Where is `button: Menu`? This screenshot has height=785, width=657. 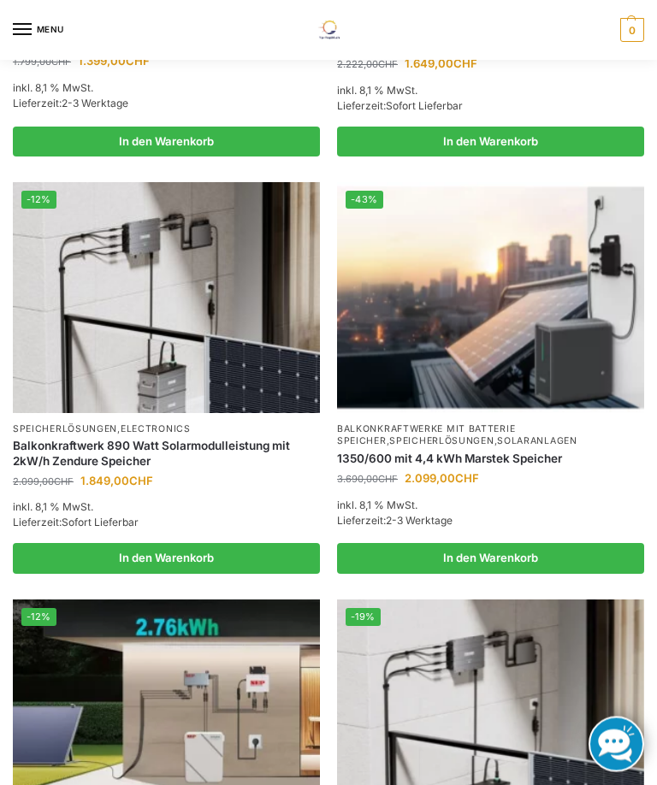 button: Menu is located at coordinates (38, 30).